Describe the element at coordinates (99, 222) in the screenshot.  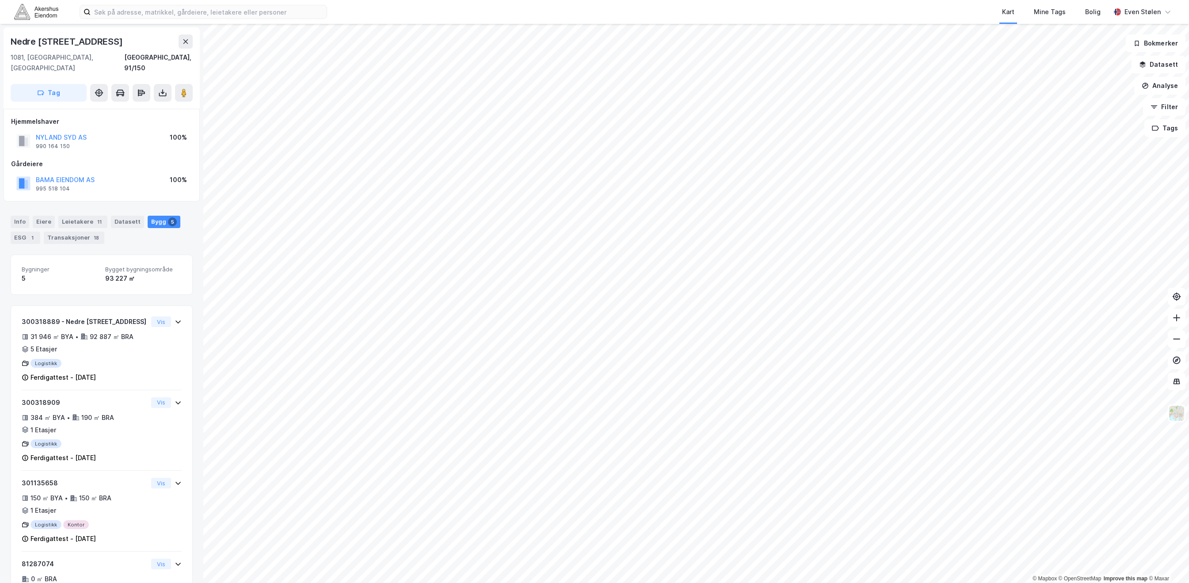
I see `div: 11` at that location.